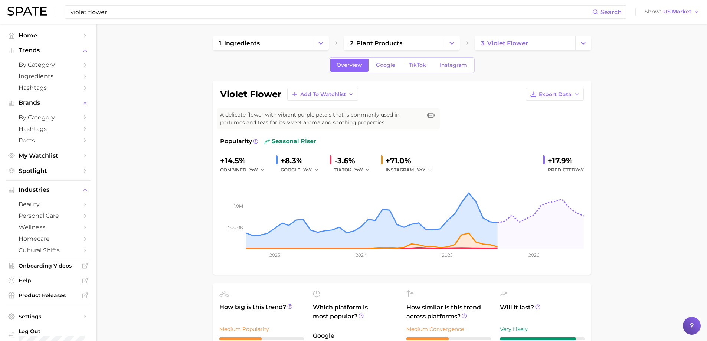 The image size is (707, 341). What do you see at coordinates (48, 204) in the screenshot?
I see `span: beauty` at bounding box center [48, 204].